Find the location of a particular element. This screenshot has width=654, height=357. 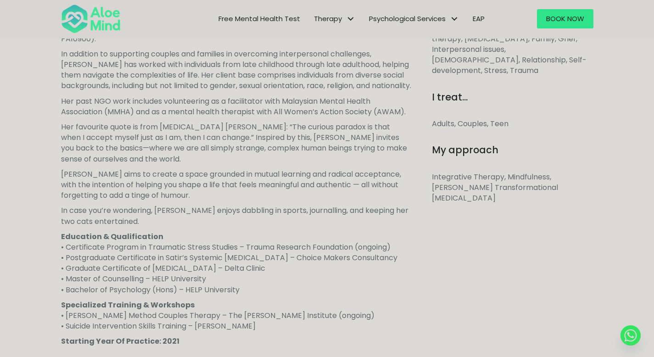

span: My approach is located at coordinates (465, 150).